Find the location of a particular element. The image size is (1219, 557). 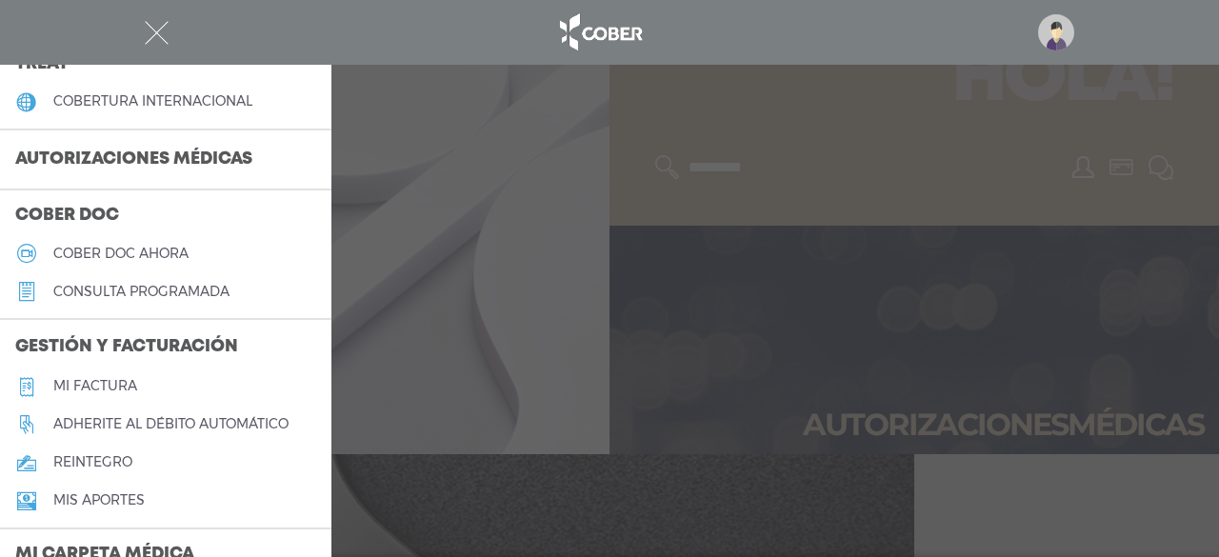

h5: cobertura internacional is located at coordinates (152, 101).